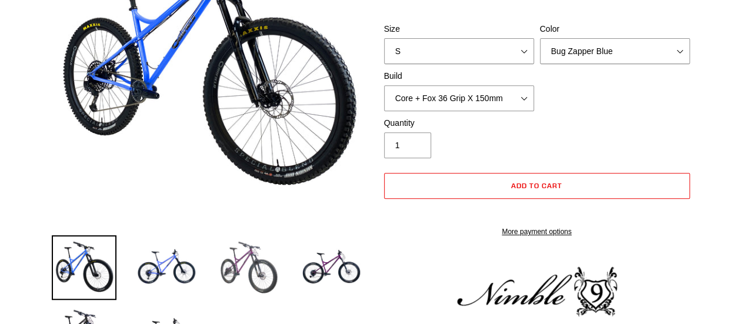  I want to click on label: Color, so click(614, 29).